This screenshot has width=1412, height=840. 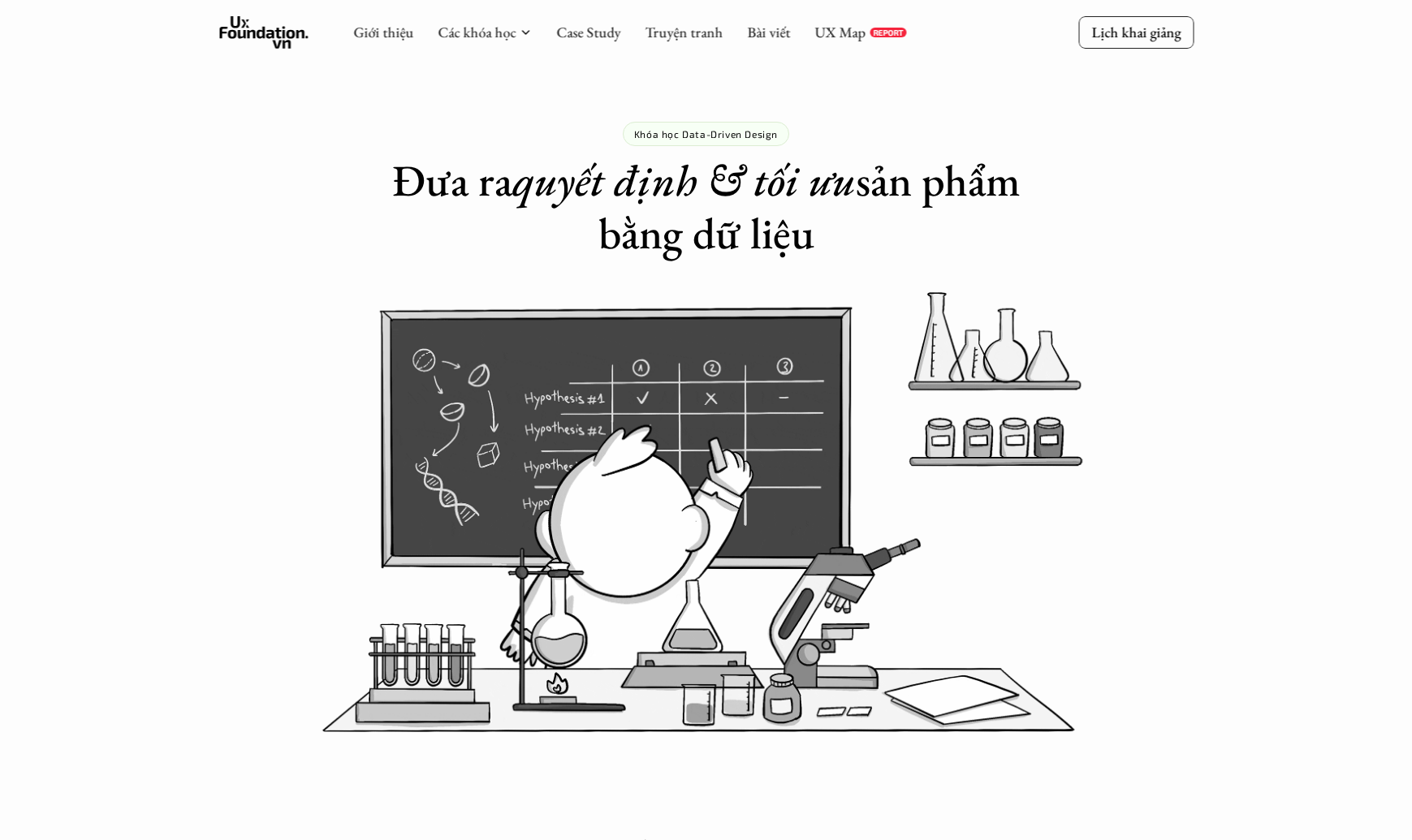 What do you see at coordinates (840, 32) in the screenshot?
I see `a: UX Map` at bounding box center [840, 32].